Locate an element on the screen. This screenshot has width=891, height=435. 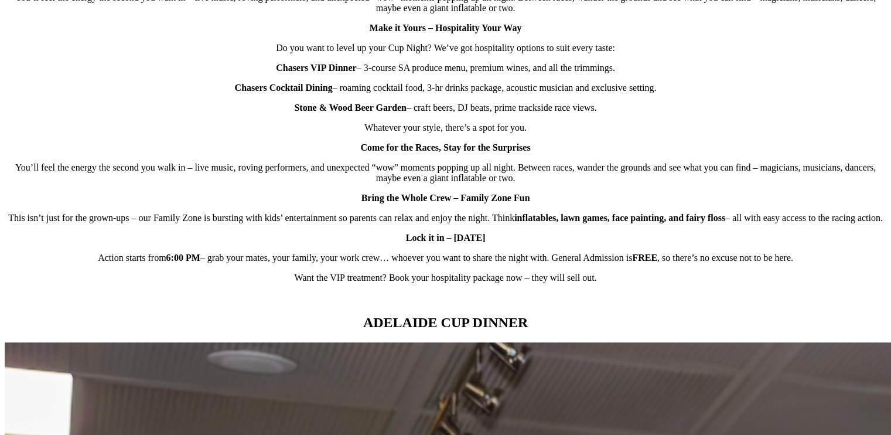
p: Action starts from – grab your mates, your family, your work crew… whoever you want to share the ... is located at coordinates (445, 258).